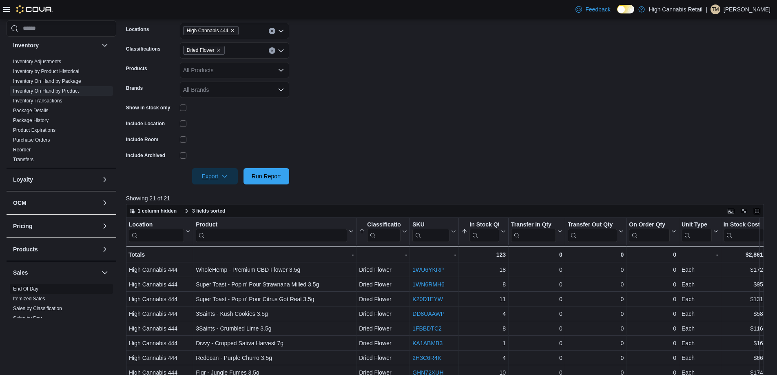 This screenshot has width=777, height=375. What do you see at coordinates (31, 111) in the screenshot?
I see `span: Package Details` at bounding box center [31, 111].